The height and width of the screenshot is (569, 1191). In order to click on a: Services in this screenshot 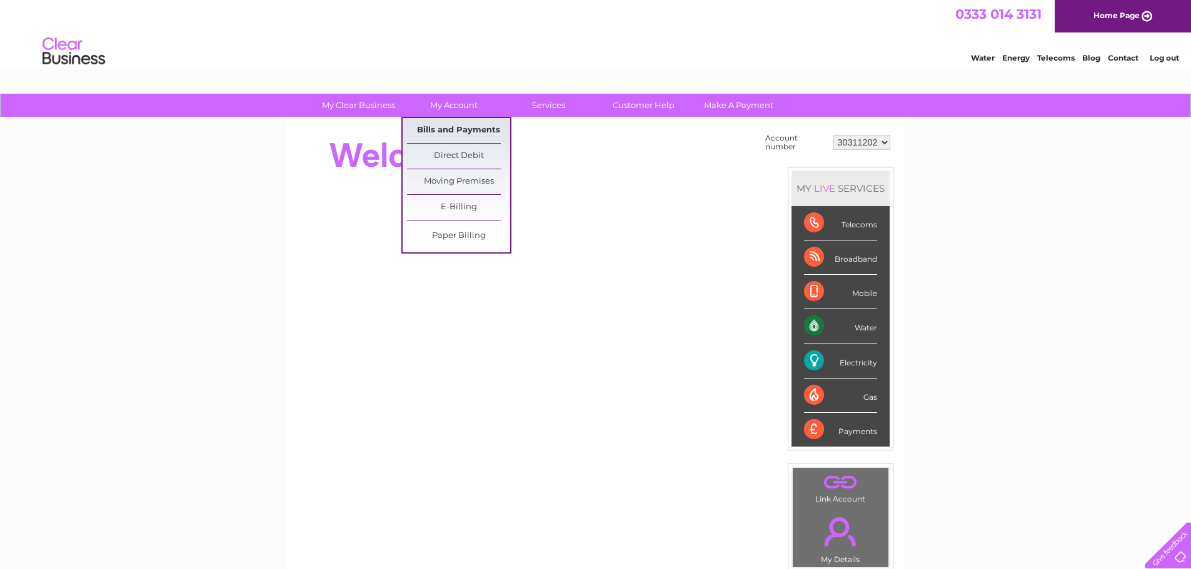, I will do `click(548, 105)`.